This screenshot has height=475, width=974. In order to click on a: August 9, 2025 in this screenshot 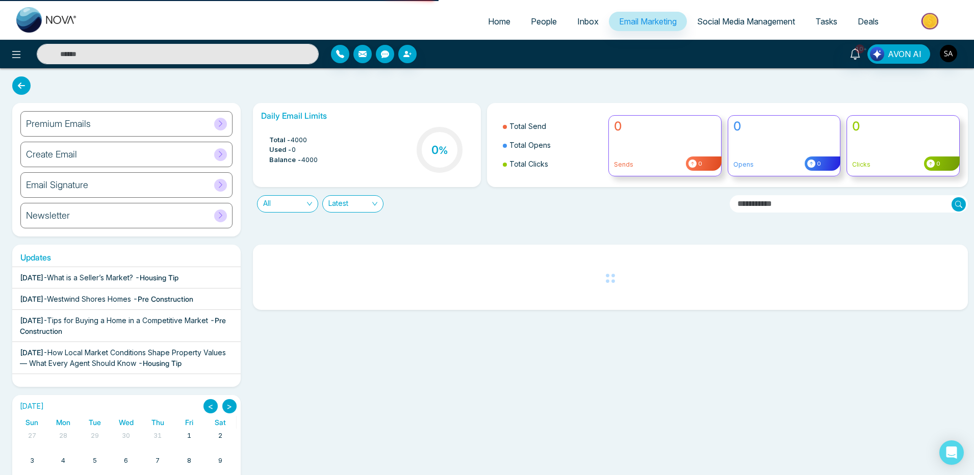, I will do `click(220, 461)`.